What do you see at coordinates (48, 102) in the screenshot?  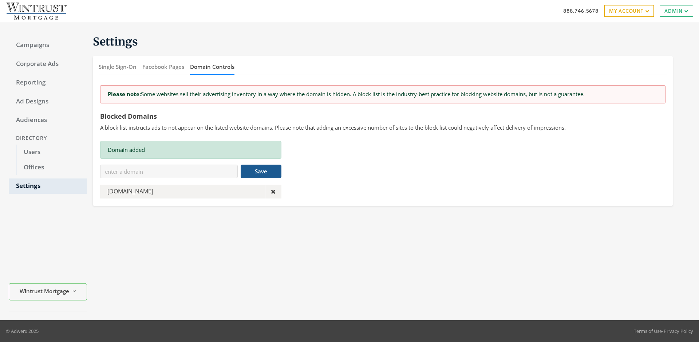 I see `a: Ad Designs` at bounding box center [48, 102].